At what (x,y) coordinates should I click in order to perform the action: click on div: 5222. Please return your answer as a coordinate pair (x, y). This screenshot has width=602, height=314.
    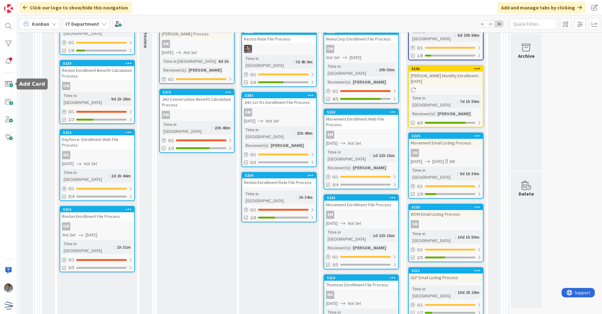
    Looking at the image, I should click on (97, 132).